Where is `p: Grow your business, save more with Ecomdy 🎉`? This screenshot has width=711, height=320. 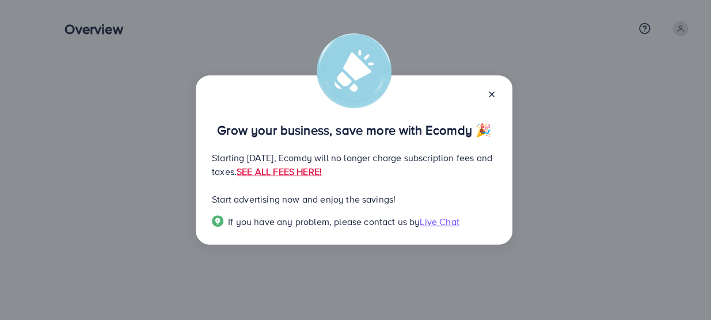 p: Grow your business, save more with Ecomdy 🎉 is located at coordinates (354, 130).